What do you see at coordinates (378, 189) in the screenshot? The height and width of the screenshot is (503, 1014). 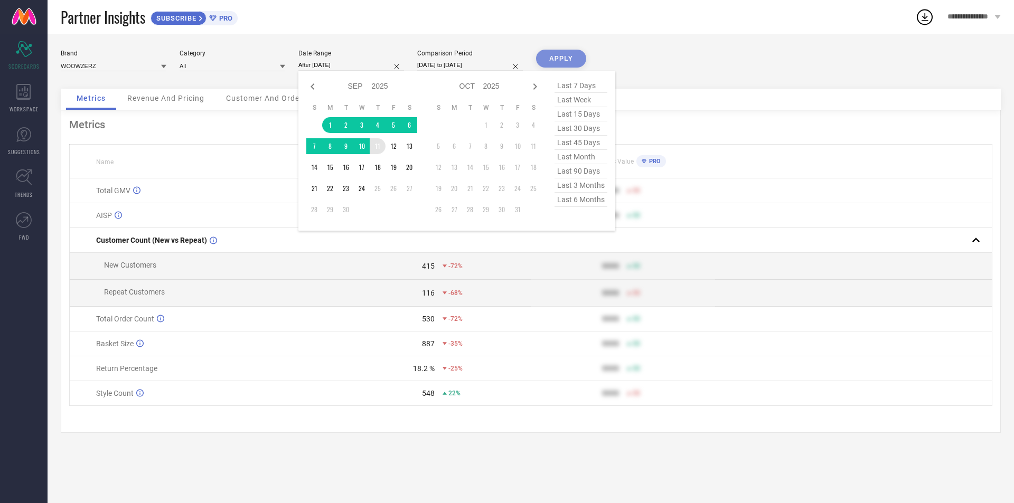 I see `td: Thu Sep 25 2025` at bounding box center [378, 189].